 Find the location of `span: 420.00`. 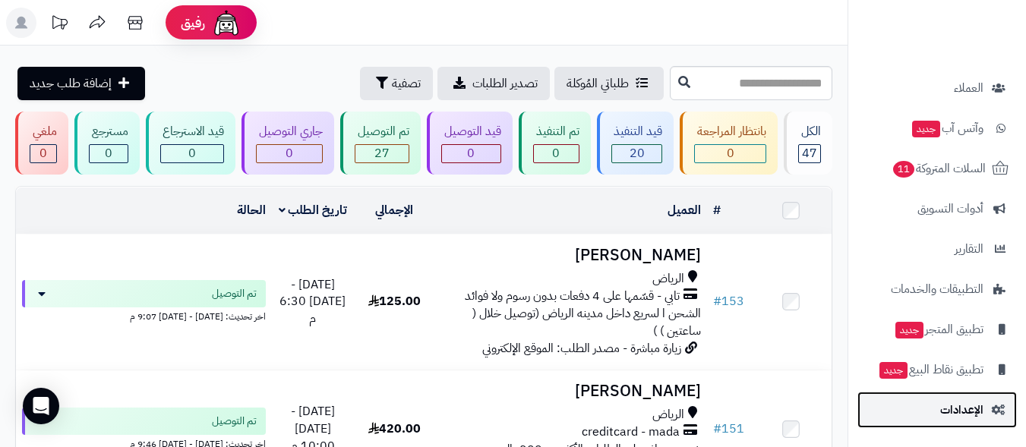

span: 420.00 is located at coordinates (394, 429).